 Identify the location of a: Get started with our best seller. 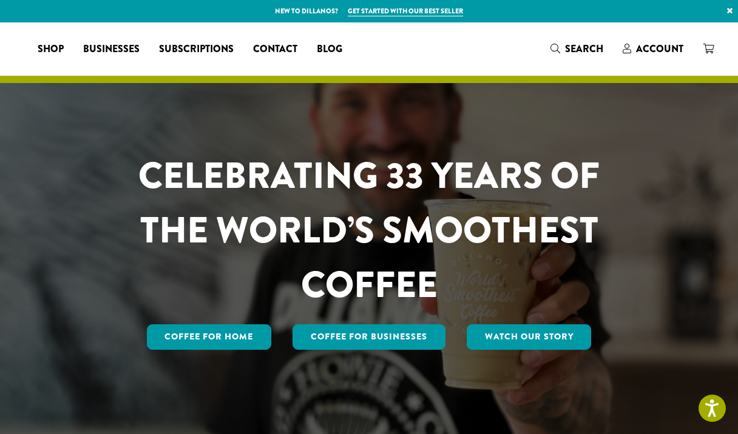
(405, 11).